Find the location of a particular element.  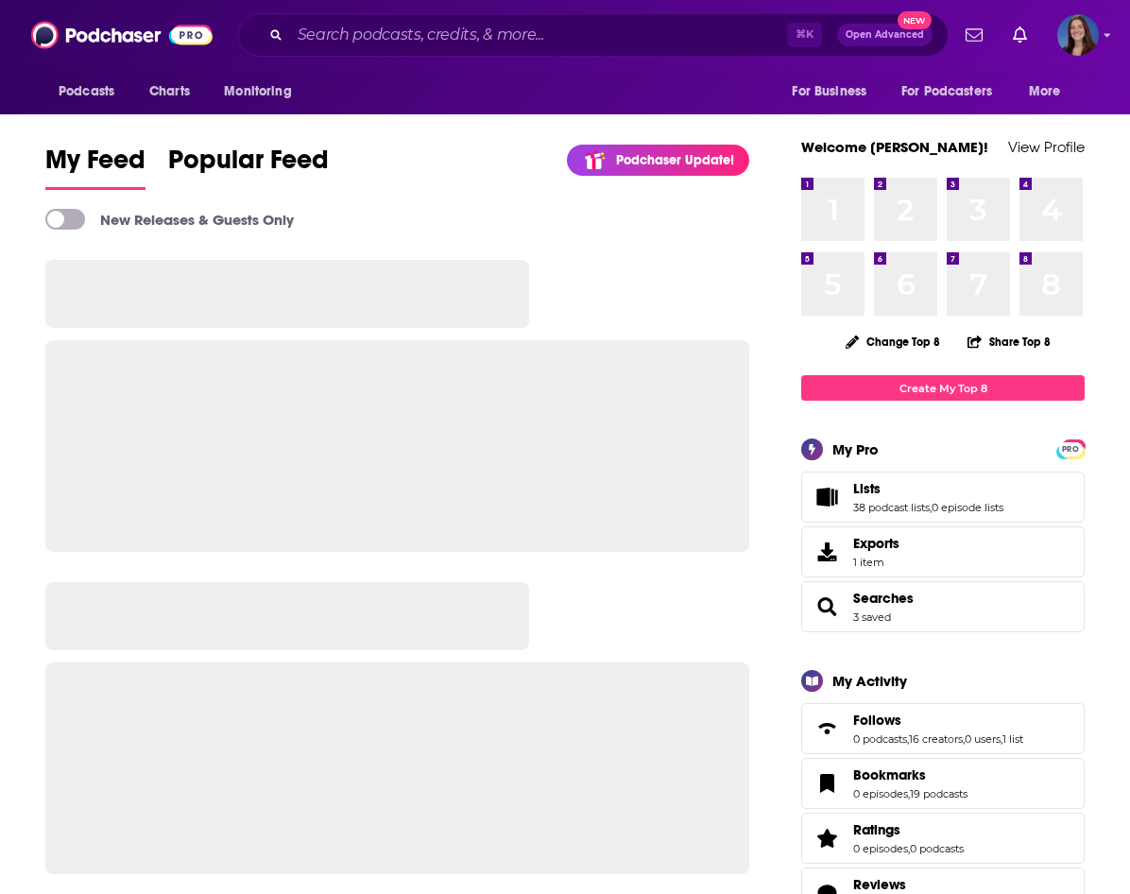

a: 38 podcast lists is located at coordinates (891, 507).